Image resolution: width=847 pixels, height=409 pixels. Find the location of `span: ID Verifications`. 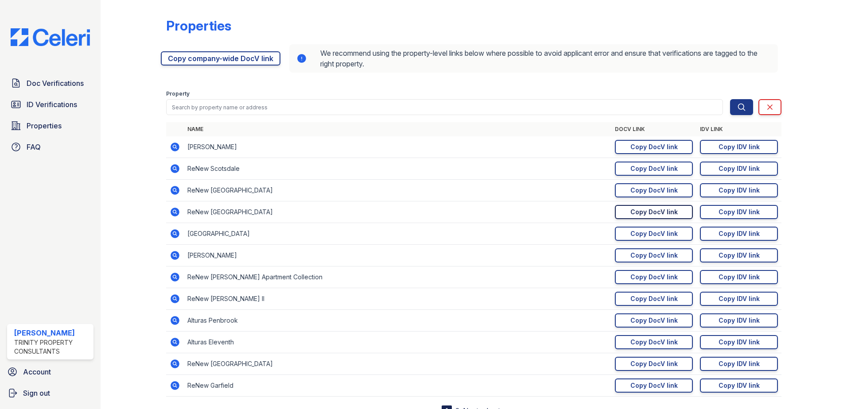

span: ID Verifications is located at coordinates (52, 104).